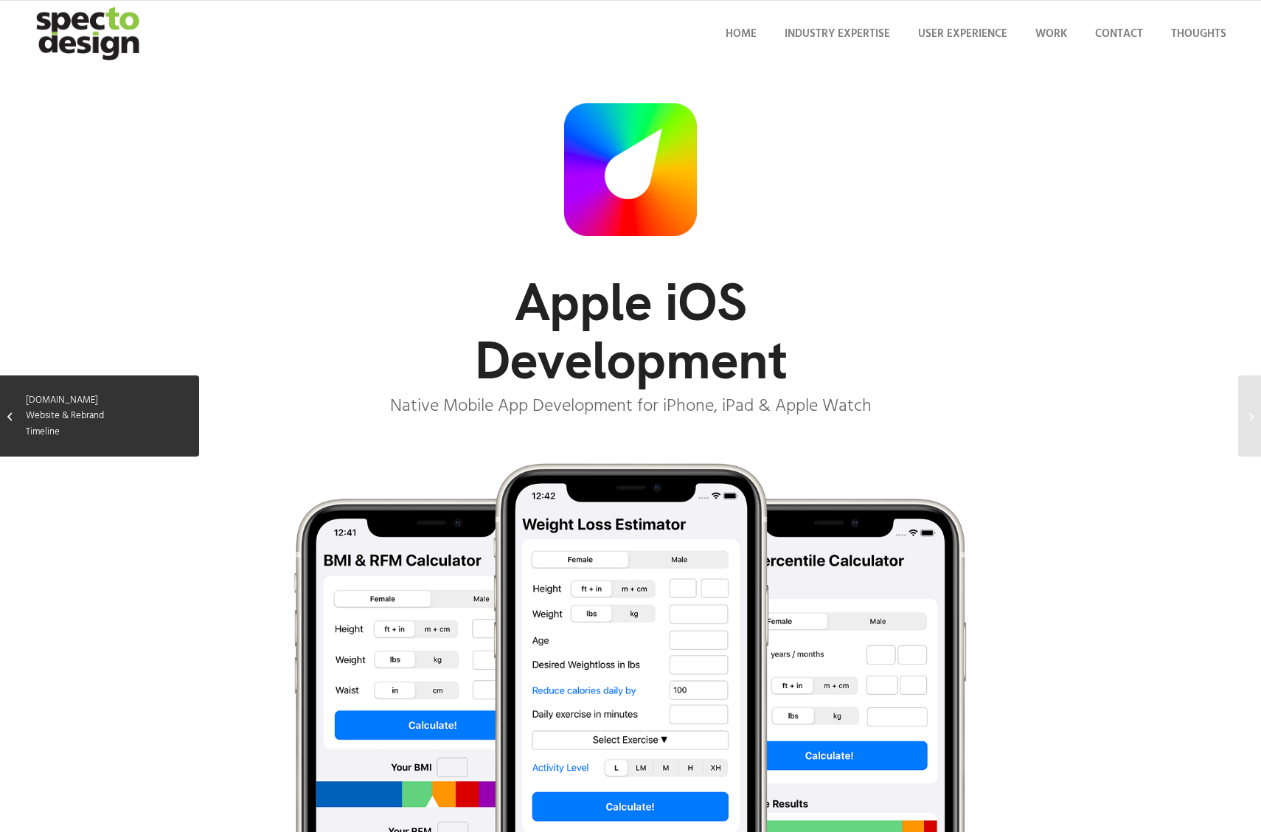 The image size is (1261, 832). What do you see at coordinates (741, 34) in the screenshot?
I see `span: Home` at bounding box center [741, 34].